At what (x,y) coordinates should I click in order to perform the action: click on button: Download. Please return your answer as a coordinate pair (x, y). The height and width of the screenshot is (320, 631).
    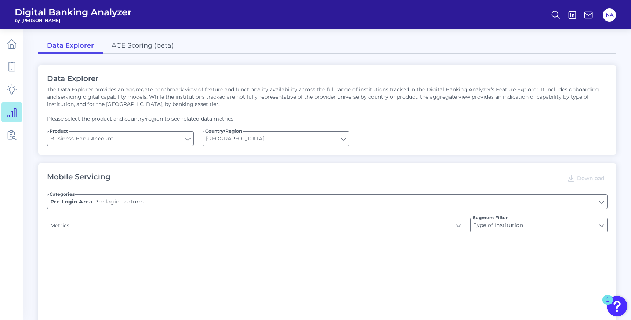
    Looking at the image, I should click on (586, 178).